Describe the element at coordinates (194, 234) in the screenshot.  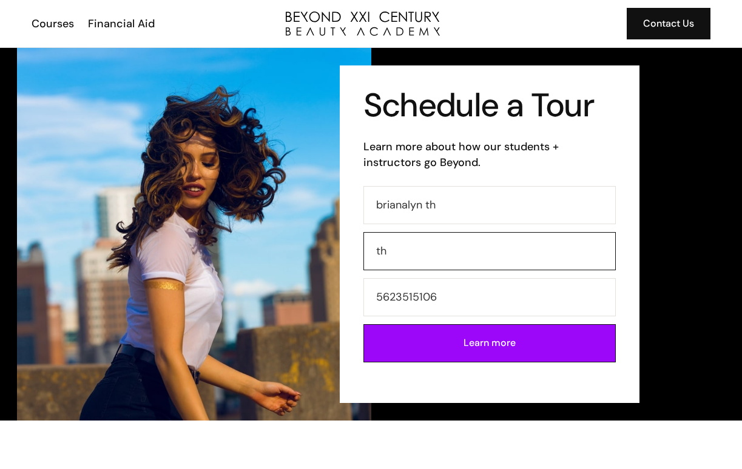
I see `img: beauty school student` at that location.